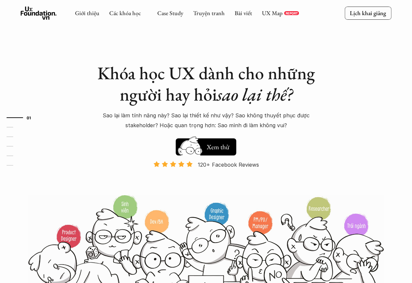 This screenshot has height=283, width=412. What do you see at coordinates (206, 120) in the screenshot?
I see `p: Sao lại làm tính năng này? Sao lại thiết kế như vậy? Sao không thuyết phục được stakeholder? Hoặc...` at bounding box center [206, 120].